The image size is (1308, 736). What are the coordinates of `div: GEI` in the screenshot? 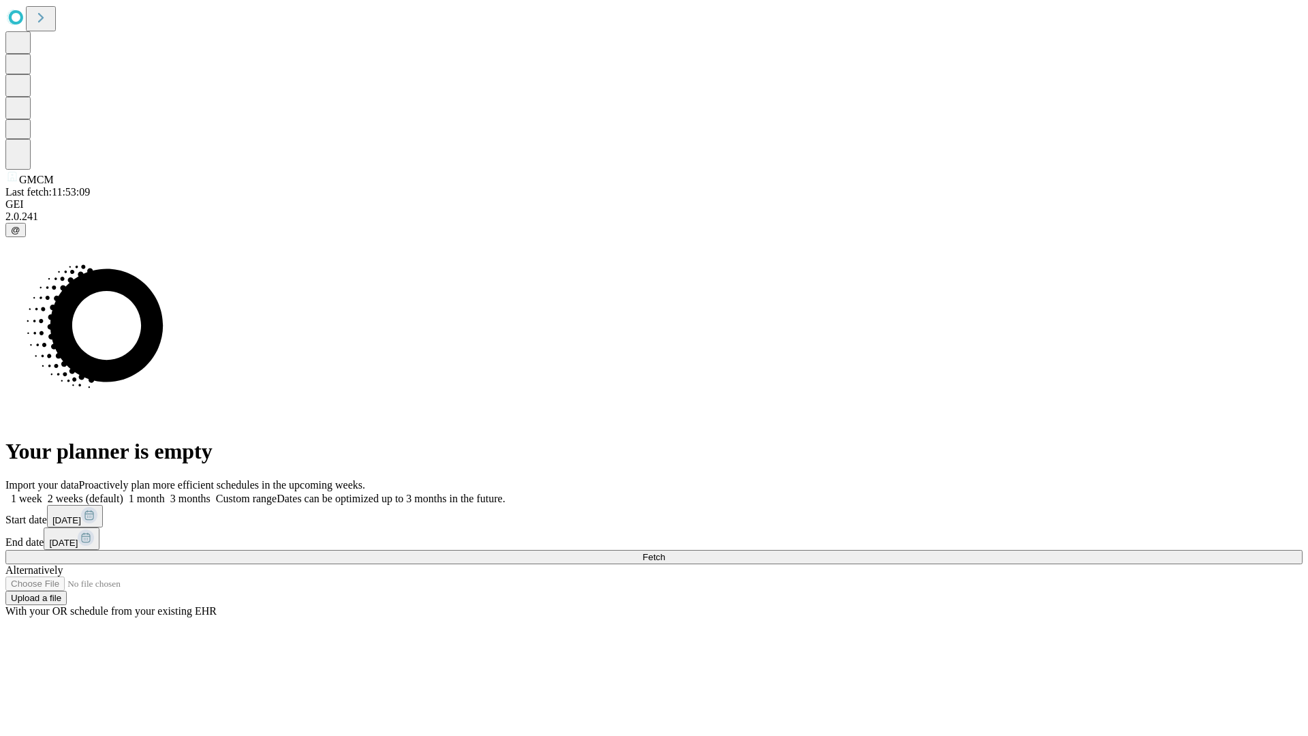 It's located at (654, 204).